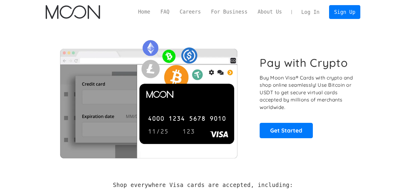  What do you see at coordinates (73, 12) in the screenshot?
I see `a: home` at bounding box center [73, 12].